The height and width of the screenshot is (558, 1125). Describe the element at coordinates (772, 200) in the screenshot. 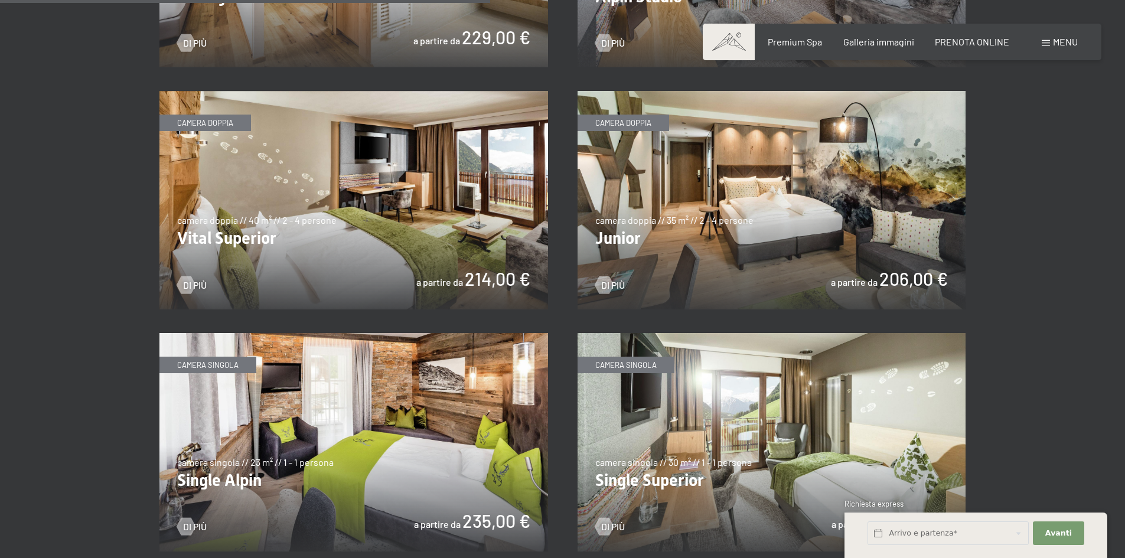

I see `img: Junior` at that location.